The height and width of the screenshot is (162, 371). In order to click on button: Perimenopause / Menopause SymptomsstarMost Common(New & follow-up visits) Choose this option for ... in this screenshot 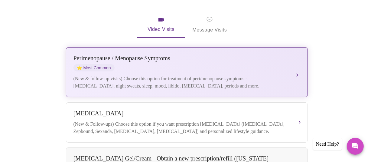, I will do `click(187, 72)`.